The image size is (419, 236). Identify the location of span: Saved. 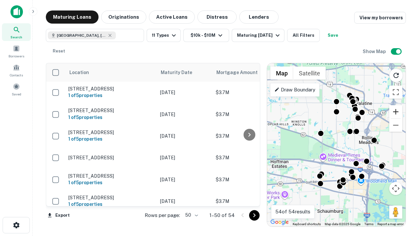
(16, 94).